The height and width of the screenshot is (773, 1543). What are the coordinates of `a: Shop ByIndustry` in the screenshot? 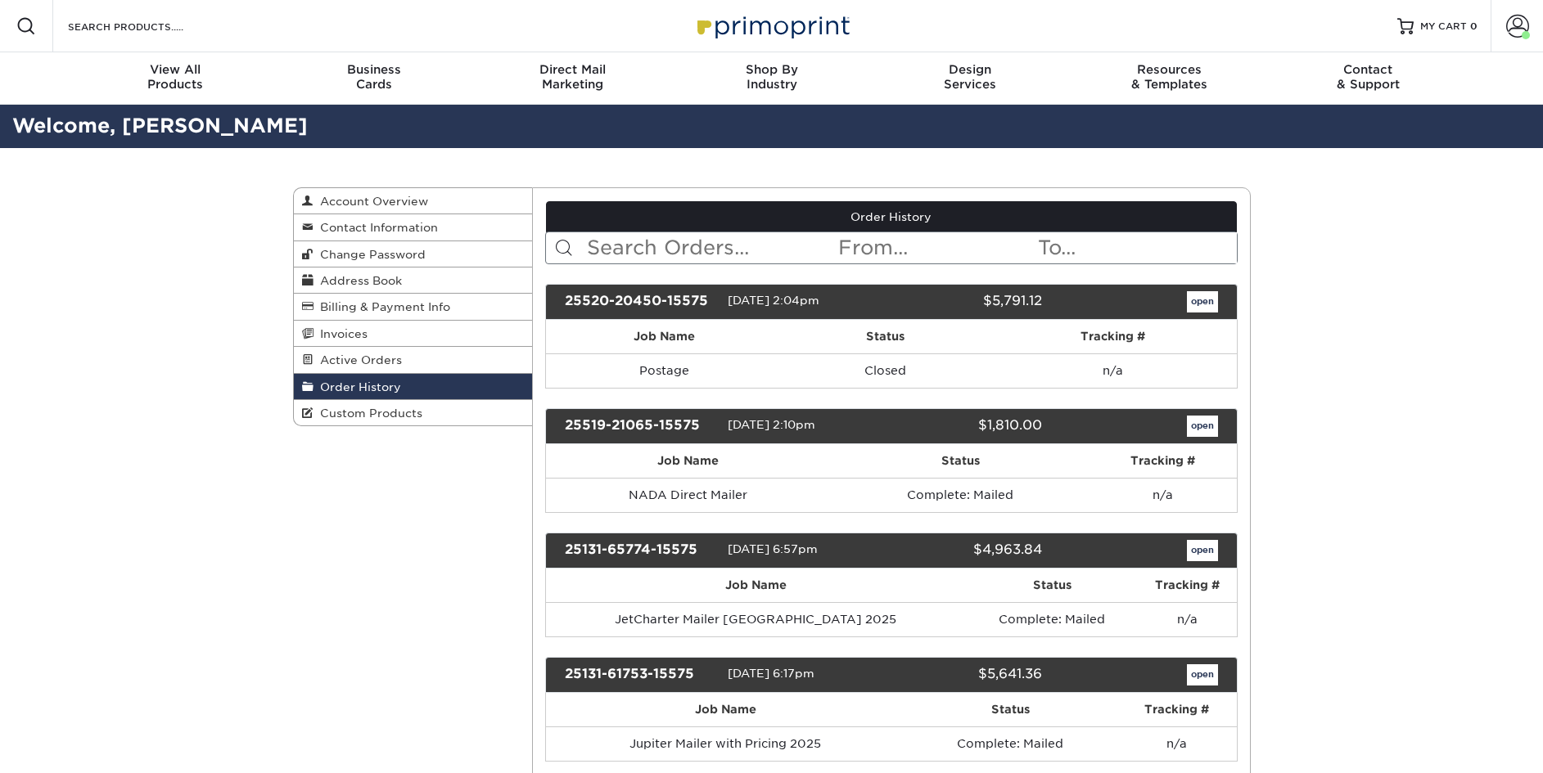 It's located at (771, 79).